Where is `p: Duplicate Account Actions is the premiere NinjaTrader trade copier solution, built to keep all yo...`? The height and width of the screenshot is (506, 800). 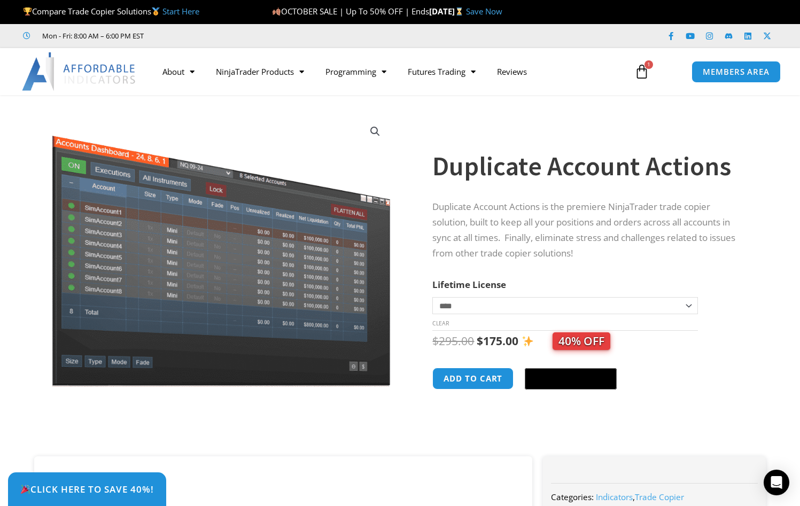
p: Duplicate Account Actions is the premiere NinjaTrader trade copier solution, built to keep all yo... is located at coordinates (589, 230).